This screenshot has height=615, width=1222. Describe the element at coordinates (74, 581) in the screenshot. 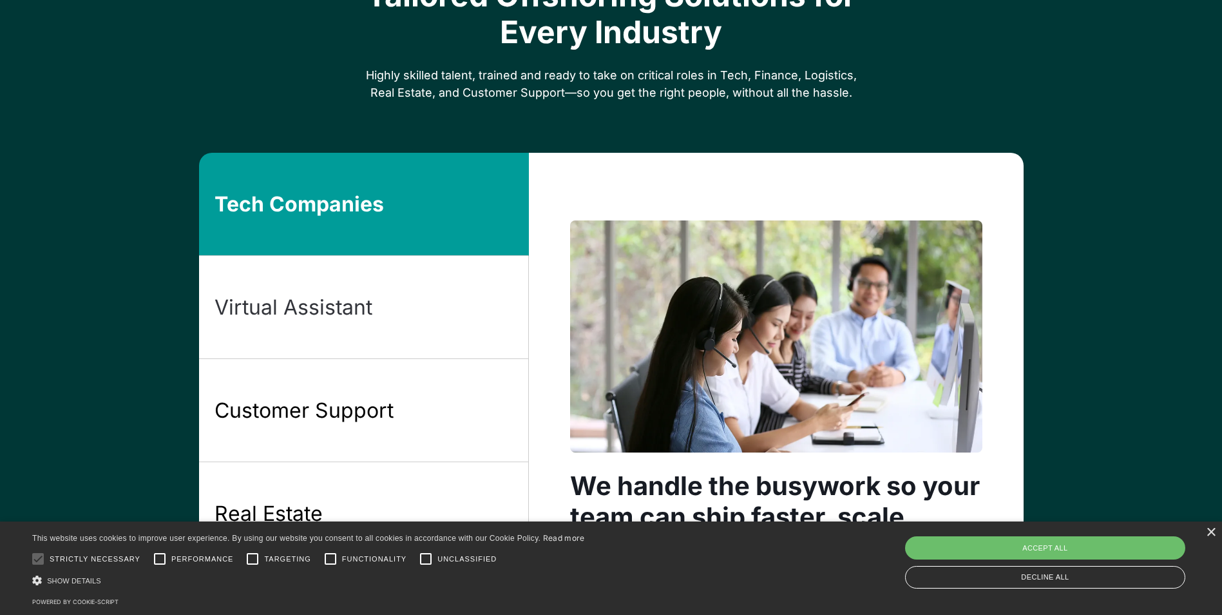

I see `span: Show details` at that location.